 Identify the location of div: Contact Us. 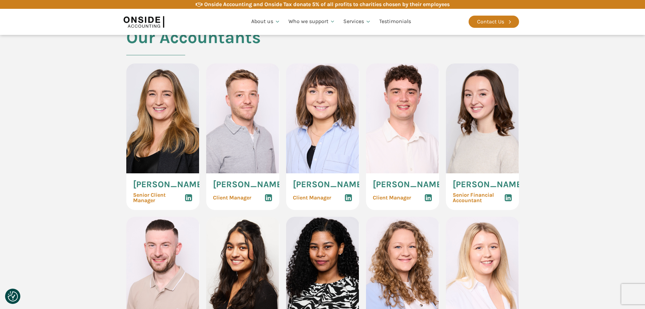
(491, 22).